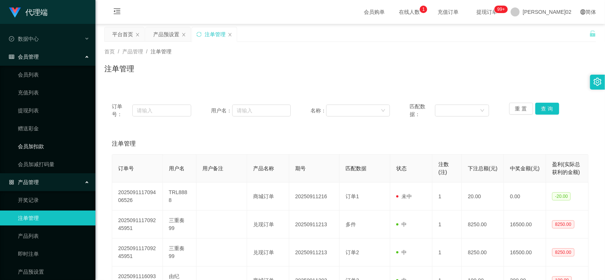  Describe the element at coordinates (12, 57) in the screenshot. I see `i: 图标： table` at that location.